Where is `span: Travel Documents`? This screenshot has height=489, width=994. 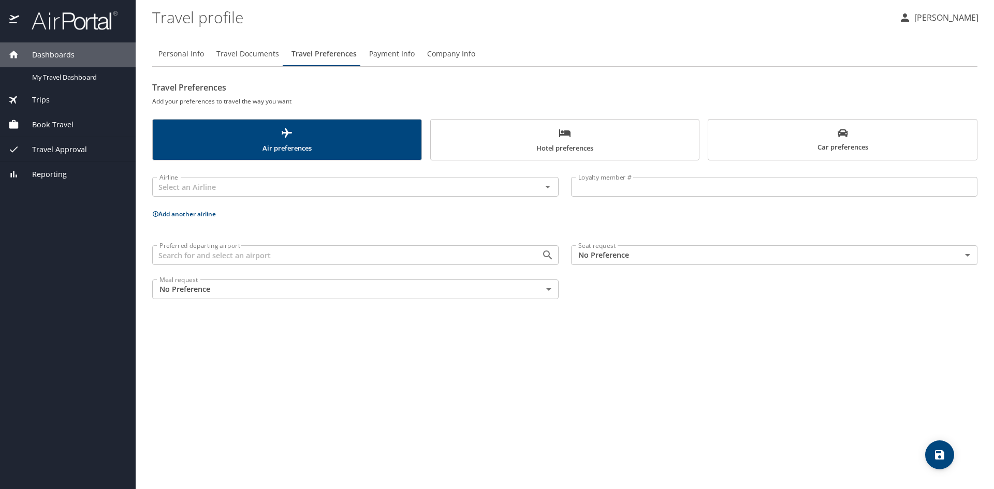
span: Travel Documents is located at coordinates (248, 54).